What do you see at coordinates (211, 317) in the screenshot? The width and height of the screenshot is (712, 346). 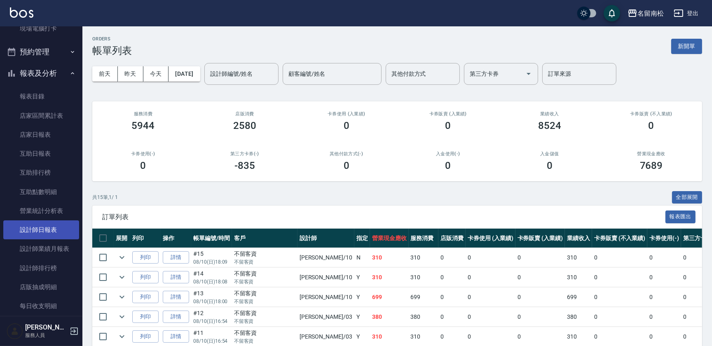 I see `td: #12` at bounding box center [211, 317].